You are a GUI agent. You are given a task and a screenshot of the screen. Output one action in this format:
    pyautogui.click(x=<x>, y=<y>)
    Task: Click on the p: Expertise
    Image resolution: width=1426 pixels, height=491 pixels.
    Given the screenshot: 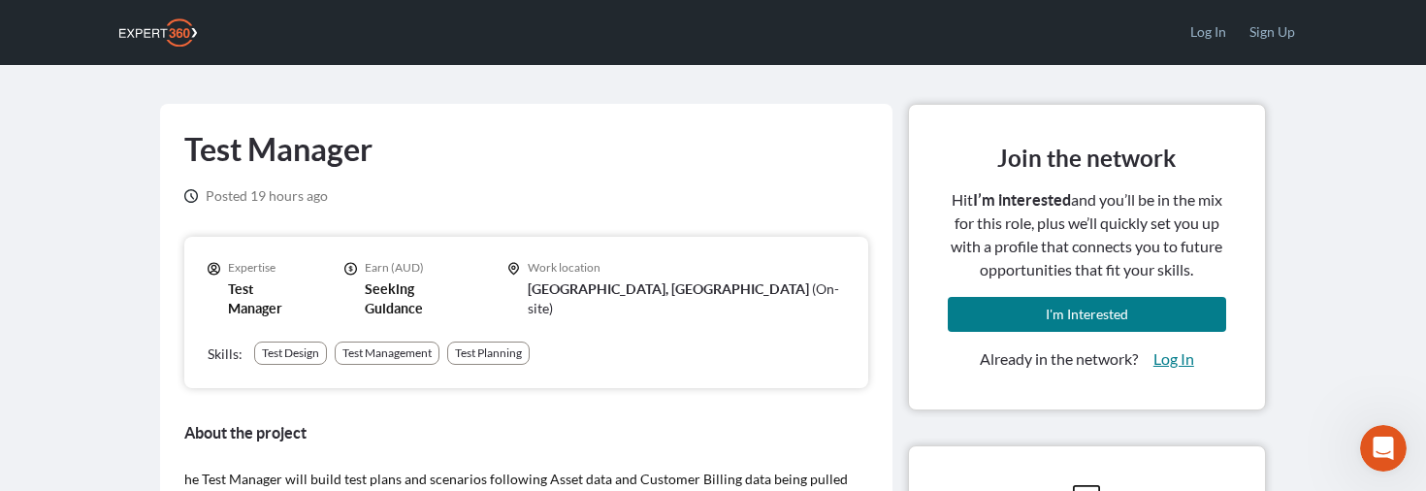 What is the action you would take?
    pyautogui.click(x=267, y=268)
    